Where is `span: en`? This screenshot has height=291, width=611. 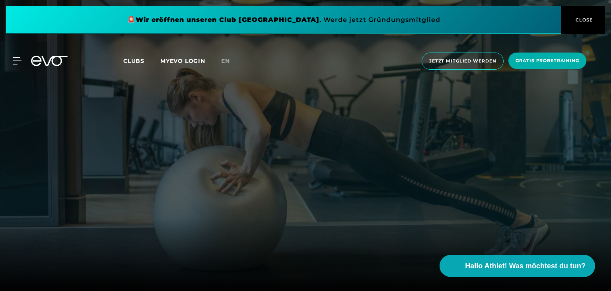 span: en is located at coordinates (226, 61).